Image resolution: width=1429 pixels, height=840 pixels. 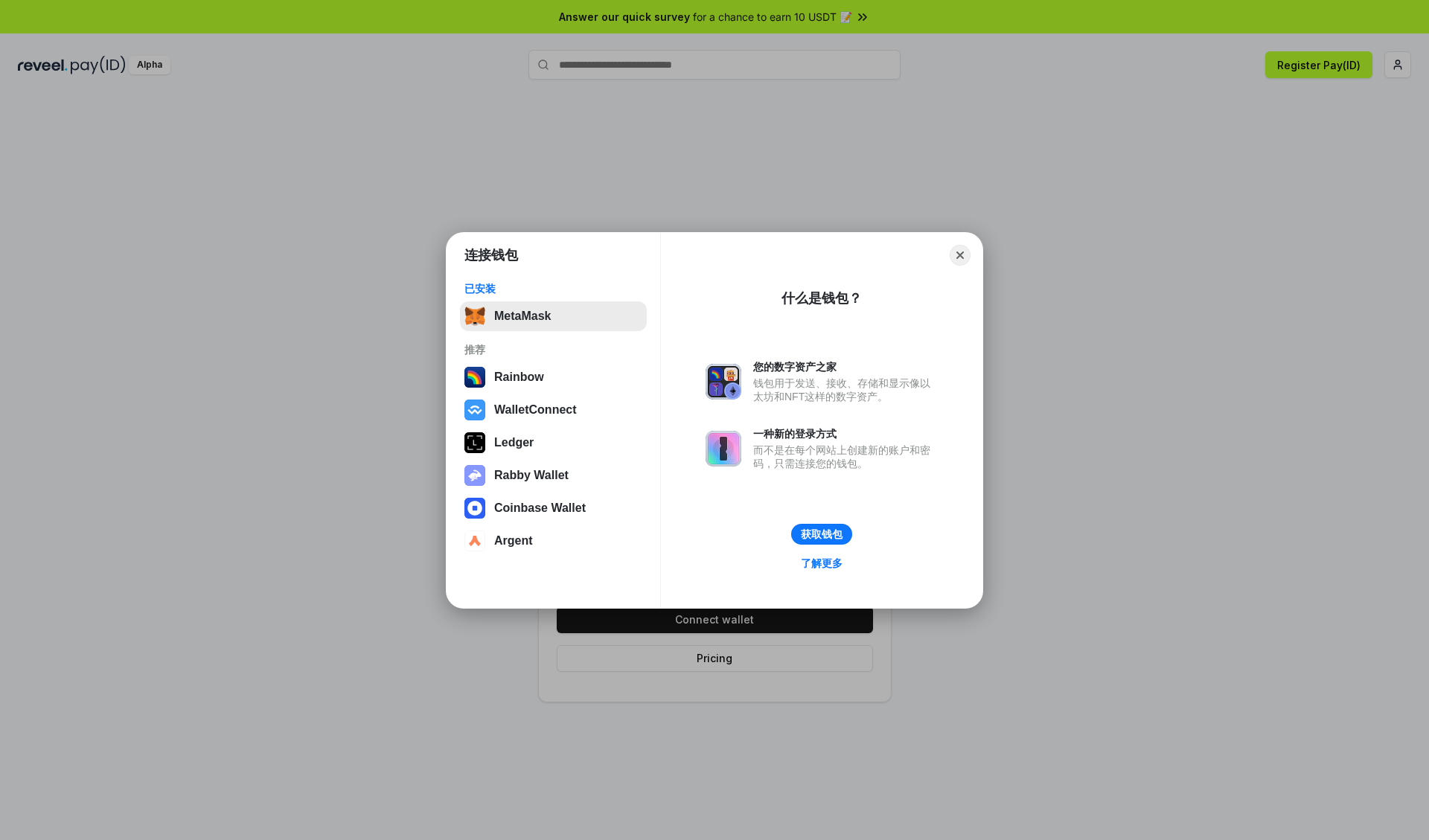 I want to click on h1: 连接钱包, so click(x=491, y=255).